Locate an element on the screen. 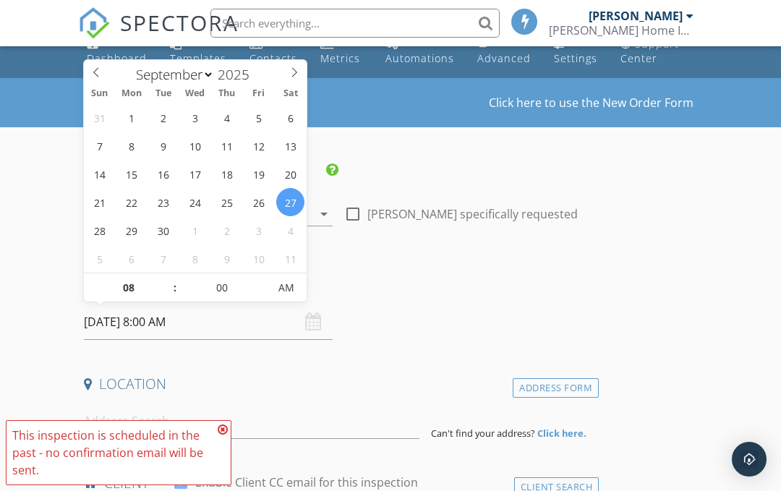  span: September 14, 2025 is located at coordinates (99, 173).